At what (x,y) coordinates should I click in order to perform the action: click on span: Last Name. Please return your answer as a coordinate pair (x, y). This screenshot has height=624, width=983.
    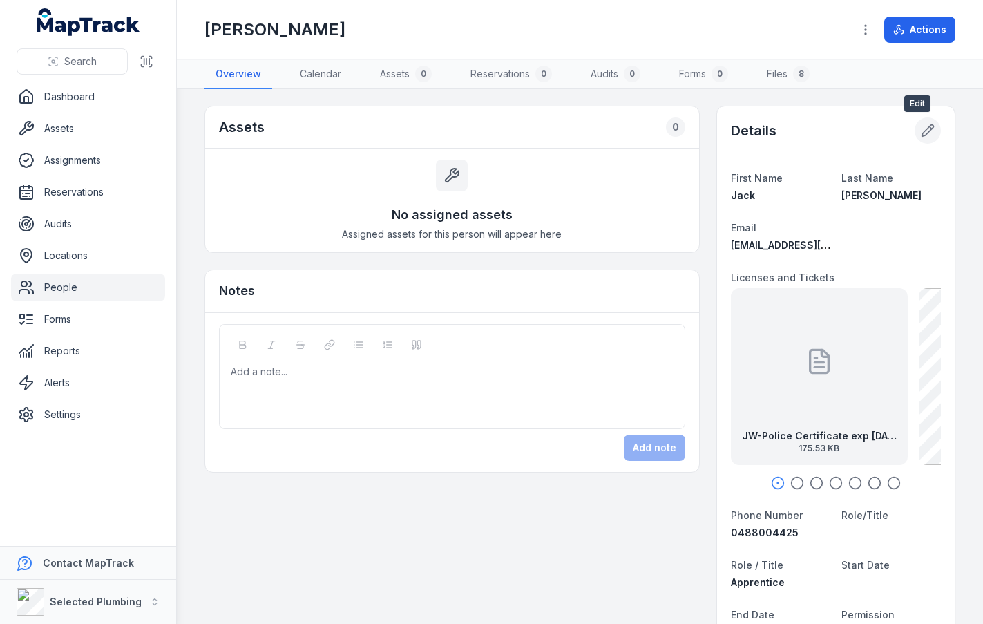
    Looking at the image, I should click on (867, 178).